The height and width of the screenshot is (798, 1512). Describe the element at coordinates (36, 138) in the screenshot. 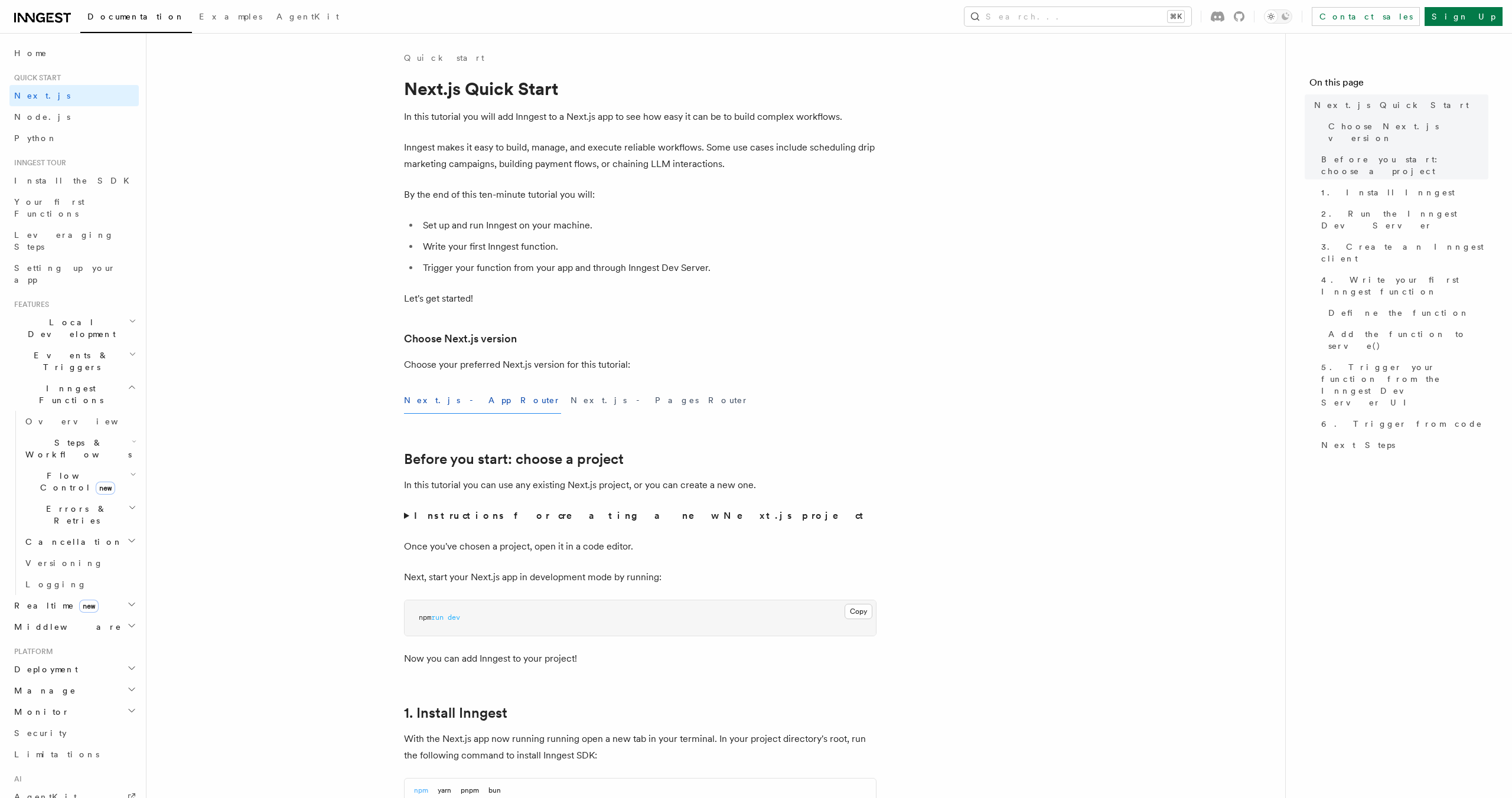

I see `span: Python` at that location.